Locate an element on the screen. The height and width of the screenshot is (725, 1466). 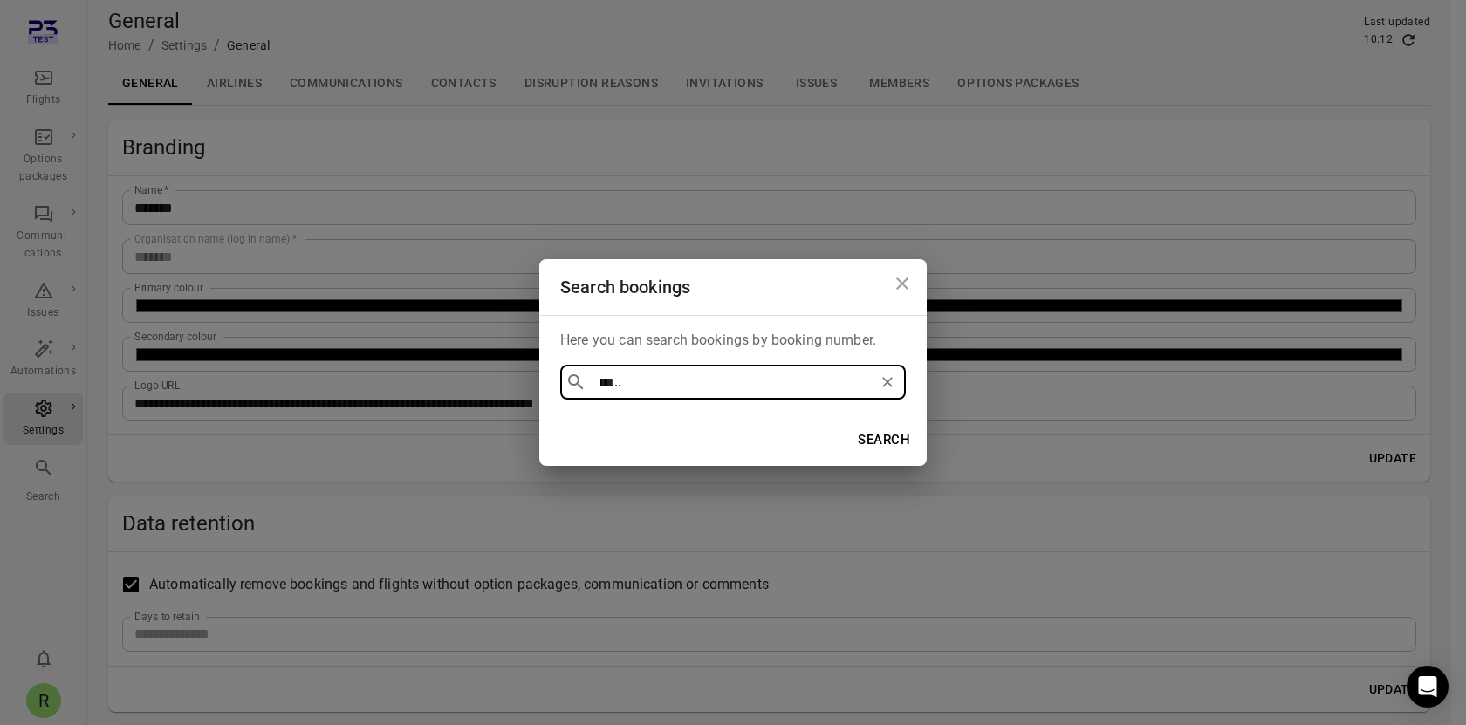
p: Here you can search bookings by booking number. is located at coordinates (733, 340).